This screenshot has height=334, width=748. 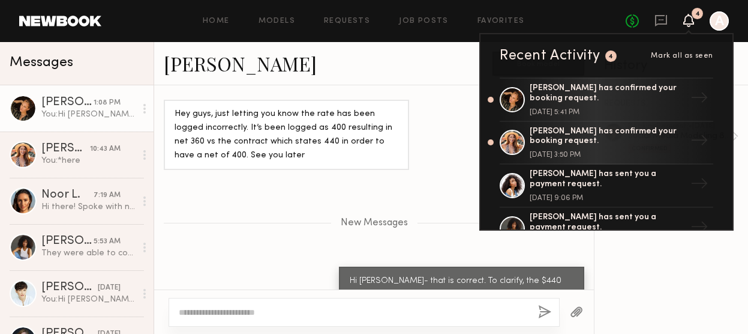 I want to click on div: You: *here, so click(x=88, y=160).